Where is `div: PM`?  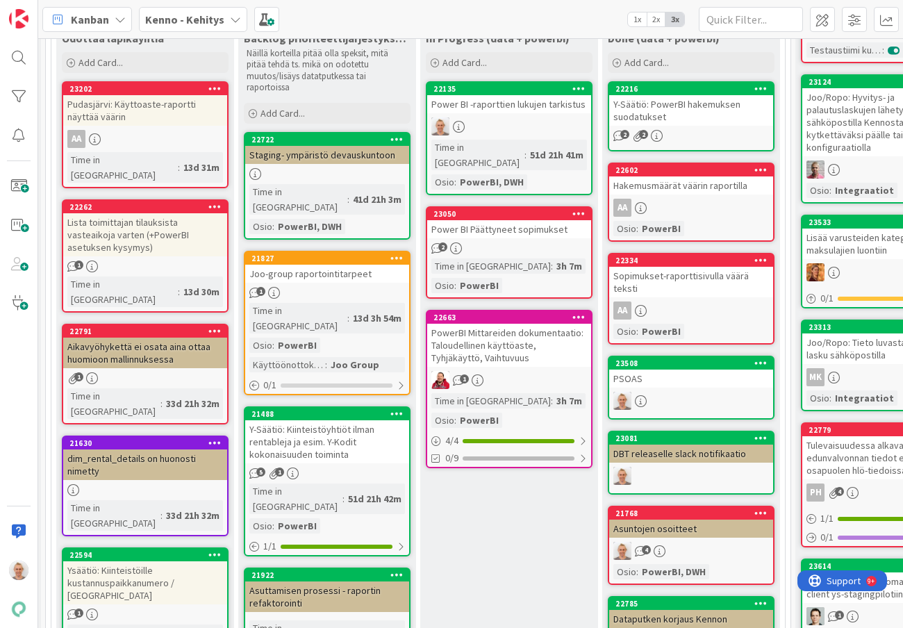 div: PM is located at coordinates (691, 401).